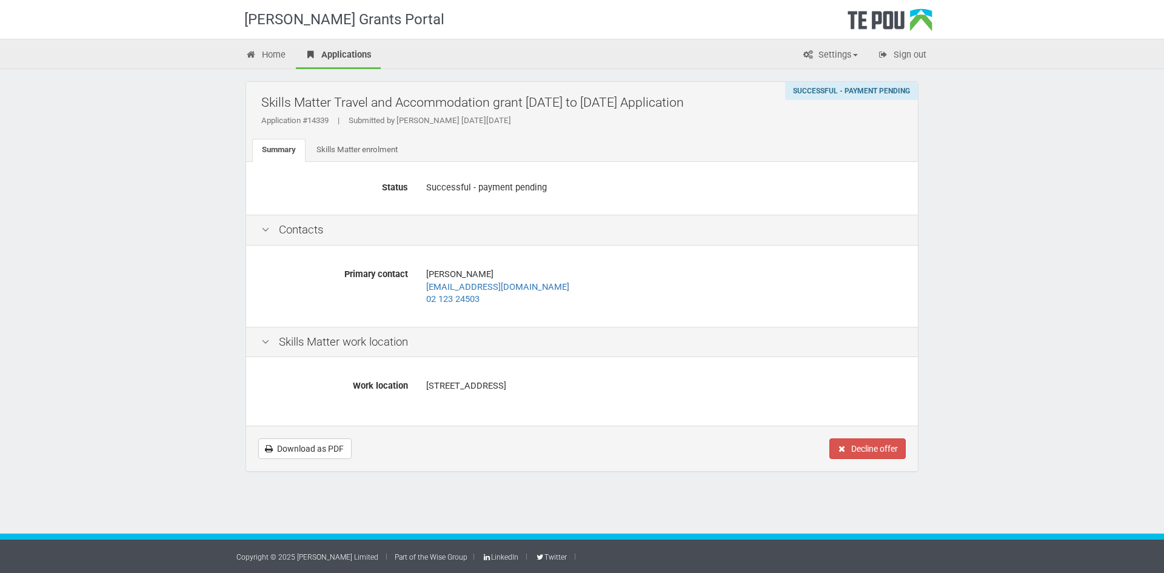  What do you see at coordinates (335, 186) in the screenshot?
I see `label: Status` at bounding box center [335, 186].